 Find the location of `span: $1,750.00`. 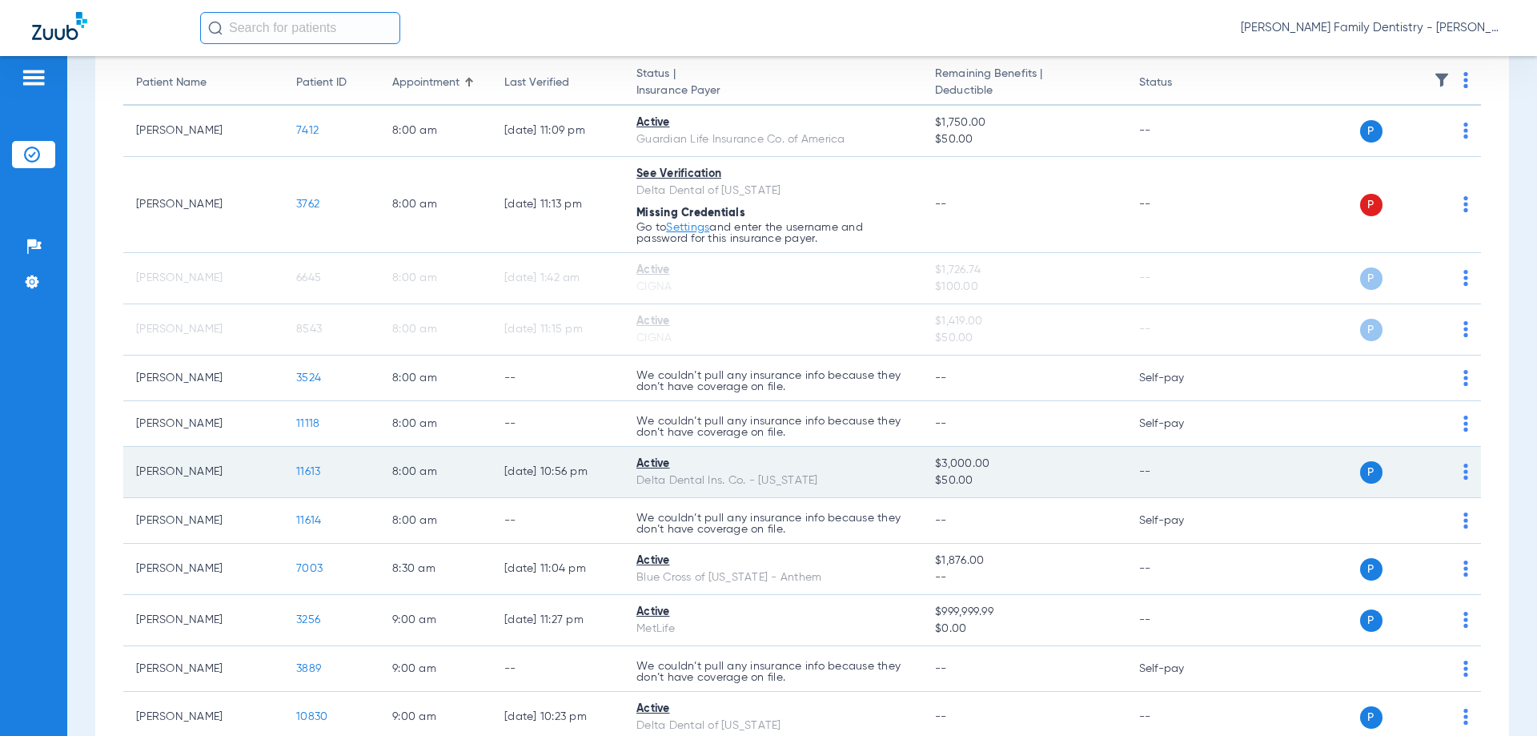

span: $1,750.00 is located at coordinates (1024, 122).